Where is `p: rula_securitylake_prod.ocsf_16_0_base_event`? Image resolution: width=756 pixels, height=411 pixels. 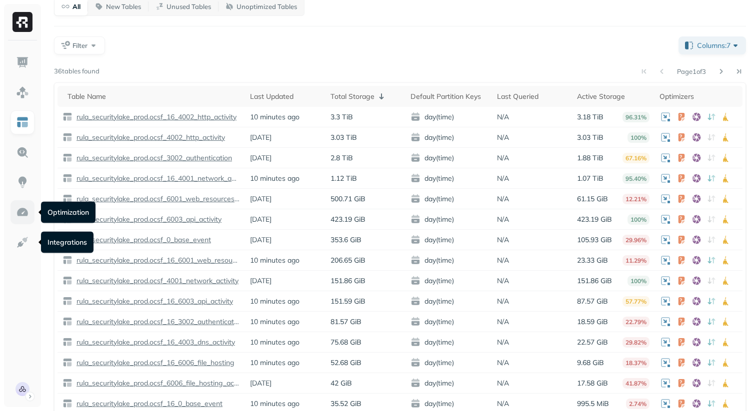 p: rula_securitylake_prod.ocsf_16_0_base_event is located at coordinates (148, 404).